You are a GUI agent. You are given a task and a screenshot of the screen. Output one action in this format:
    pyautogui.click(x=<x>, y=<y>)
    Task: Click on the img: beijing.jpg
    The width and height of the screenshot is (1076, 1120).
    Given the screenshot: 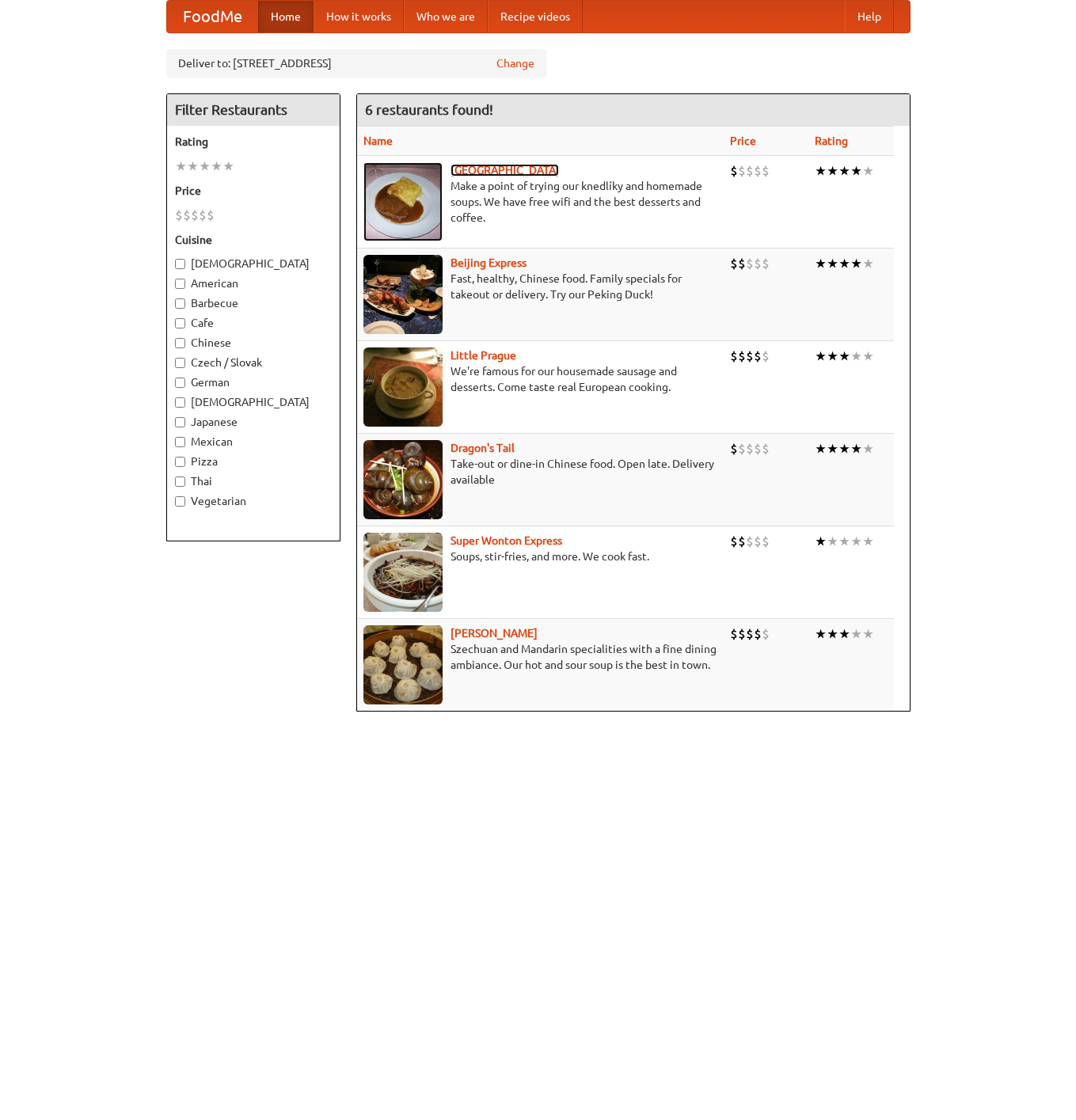 What is the action you would take?
    pyautogui.click(x=402, y=294)
    